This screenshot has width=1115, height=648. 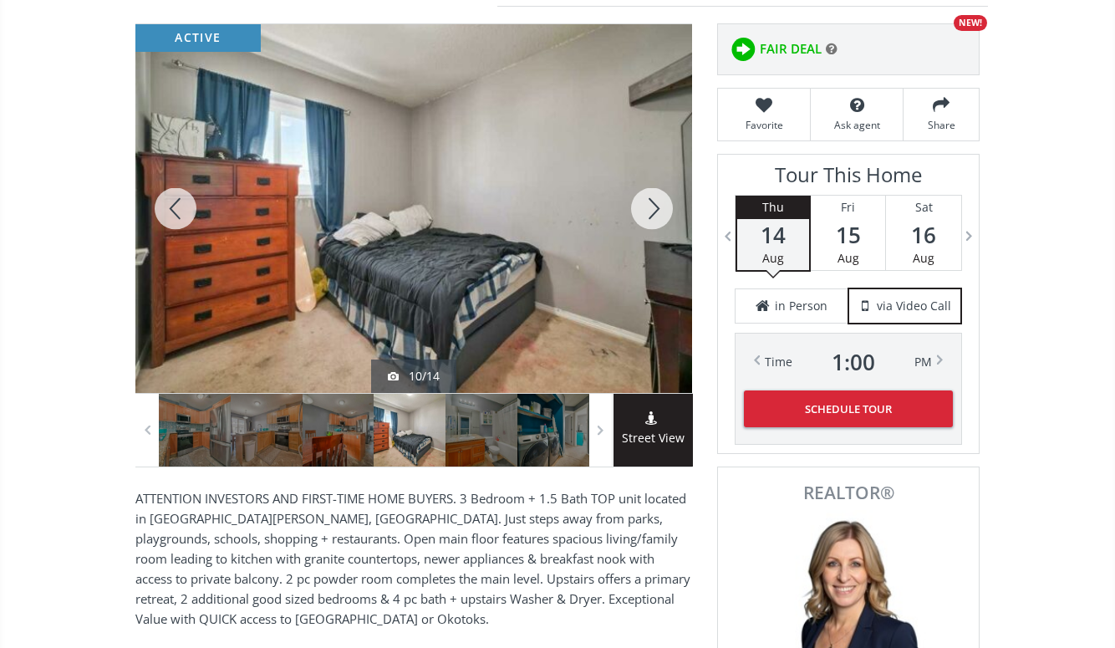 I want to click on div: Time PM, so click(x=848, y=362).